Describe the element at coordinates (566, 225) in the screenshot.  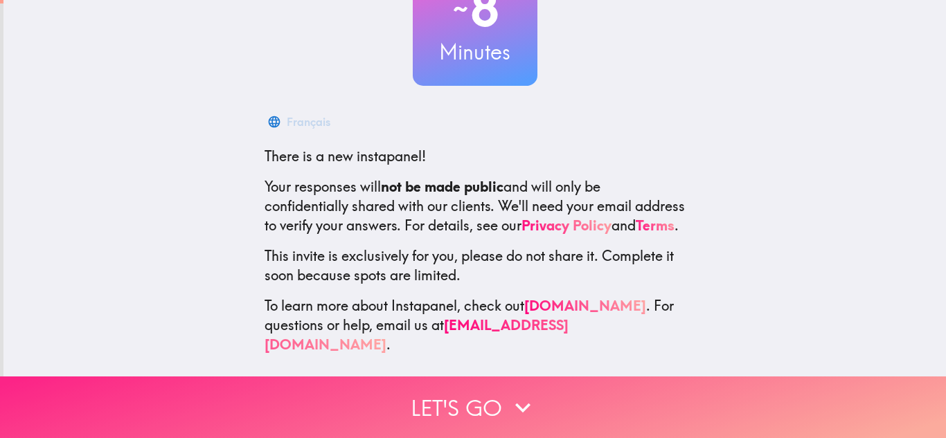
I see `a: Privacy Policy` at that location.